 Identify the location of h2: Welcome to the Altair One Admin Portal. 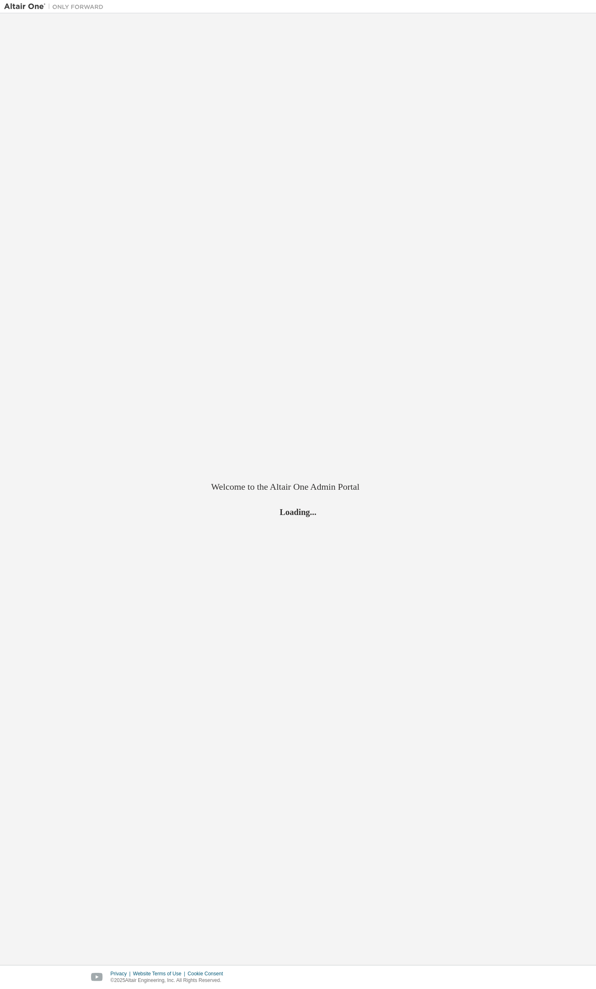
(298, 487).